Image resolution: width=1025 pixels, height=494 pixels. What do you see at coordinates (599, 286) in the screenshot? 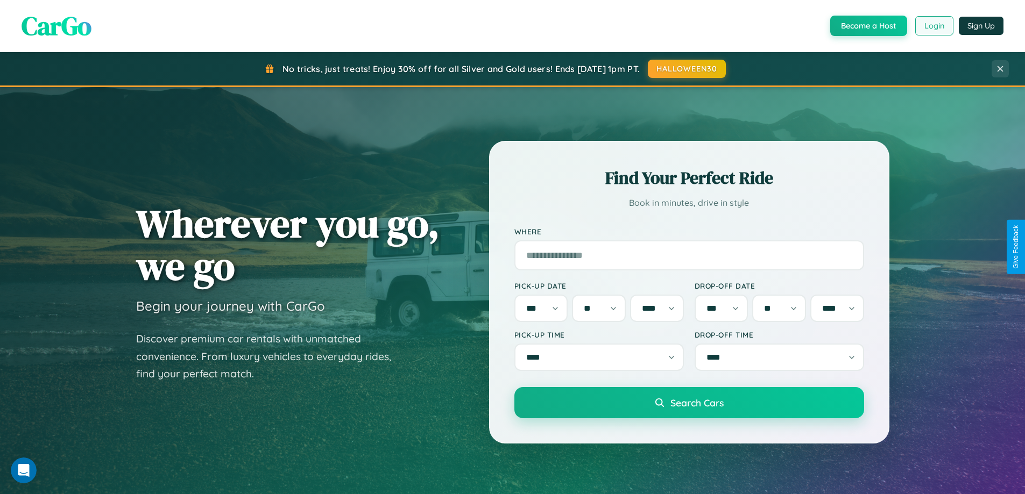
I see `label: Pick-up Date` at bounding box center [599, 286].